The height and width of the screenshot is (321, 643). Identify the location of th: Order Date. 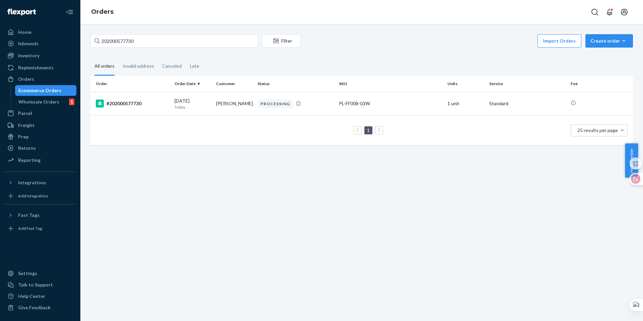
(192, 84).